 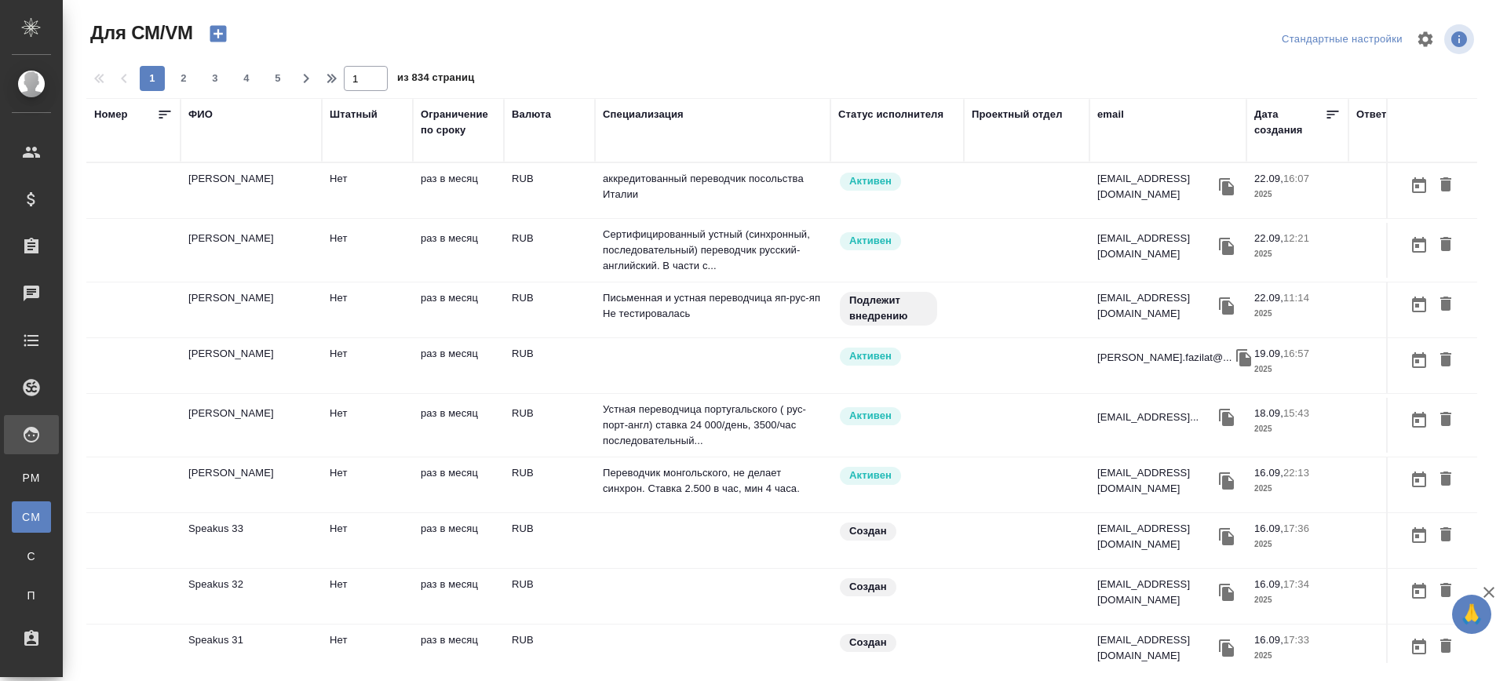 What do you see at coordinates (215, 78) in the screenshot?
I see `span: 3` at bounding box center [215, 78].